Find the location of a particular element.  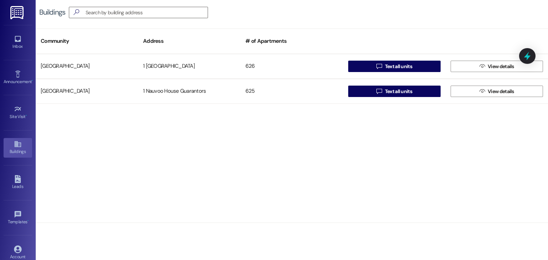

div: Community is located at coordinates (87, 41).